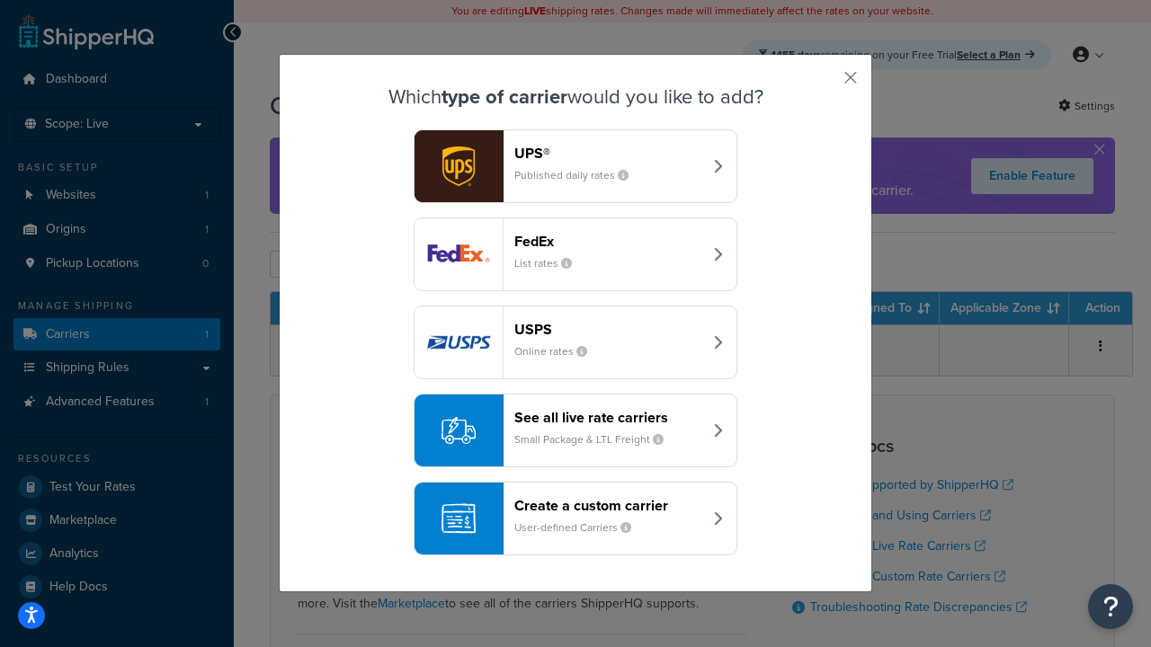 Image resolution: width=1151 pixels, height=647 pixels. I want to click on button: See all live rate carriersSmall Package & LTL Freight, so click(575, 431).